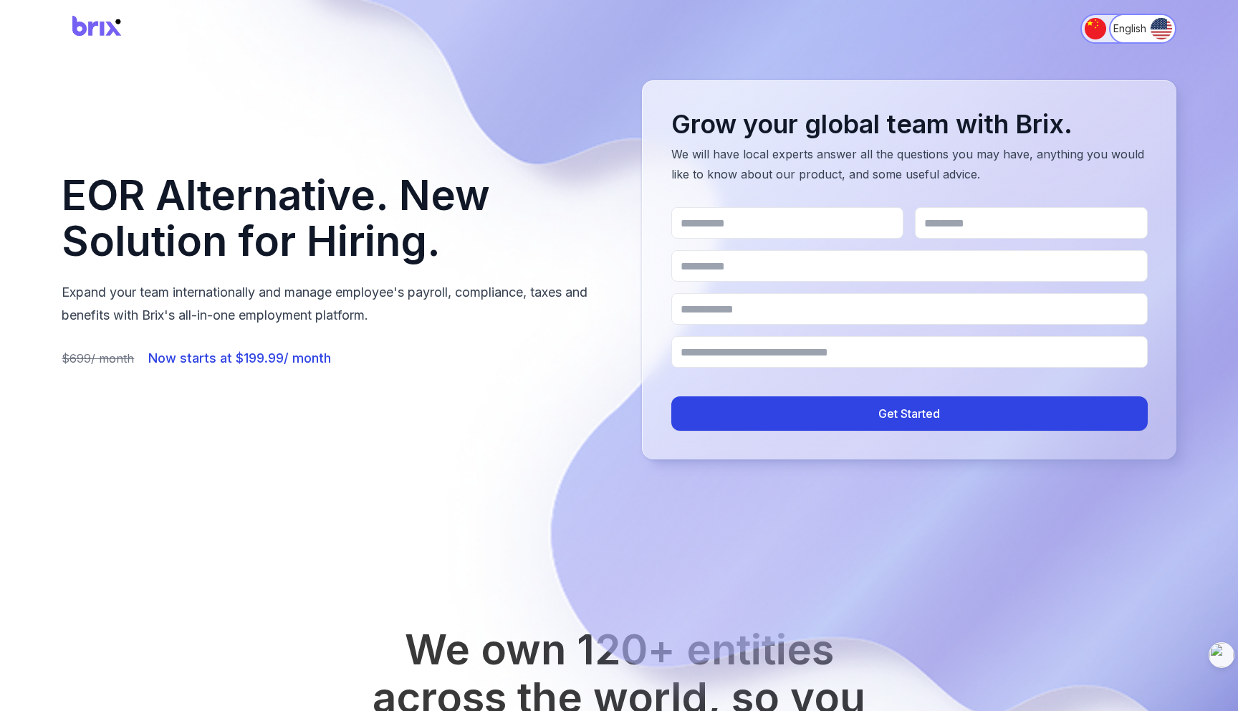  I want to click on span: English, so click(1130, 29).